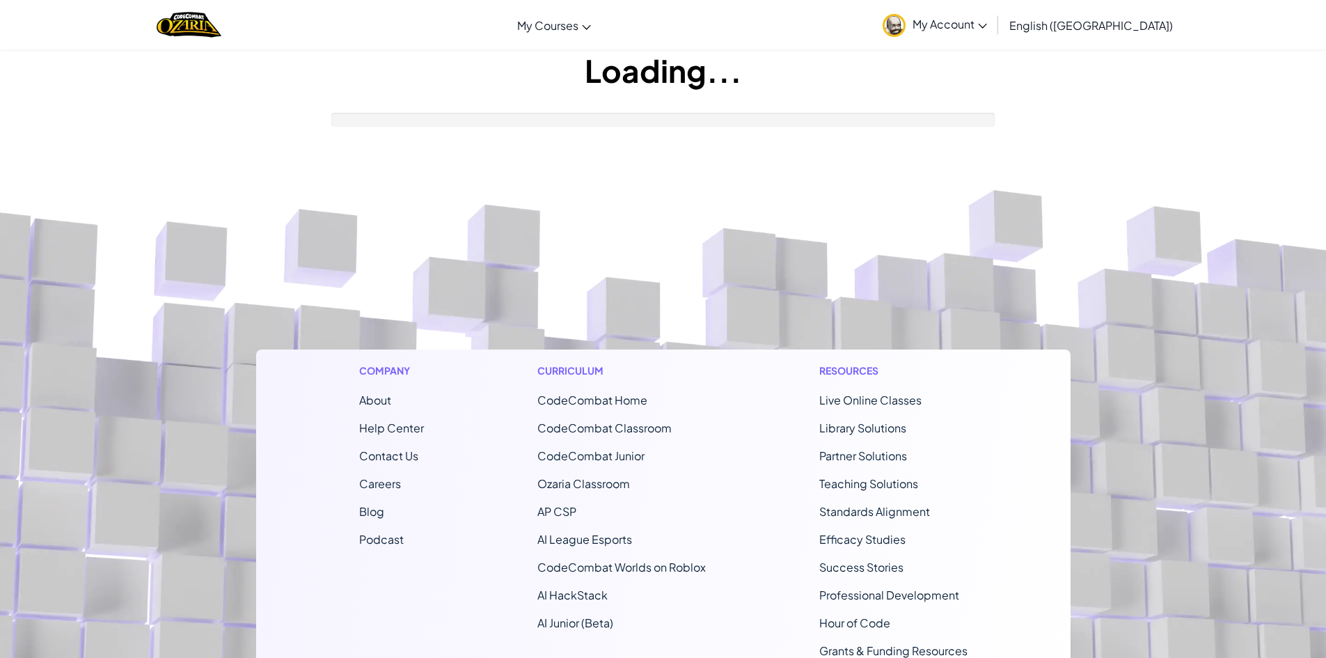  What do you see at coordinates (189, 24) in the screenshot?
I see `img: Home` at bounding box center [189, 24].